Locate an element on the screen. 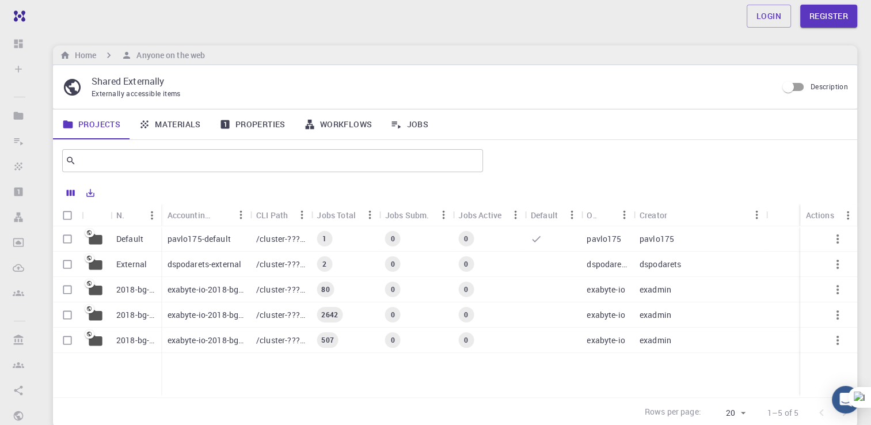 This screenshot has width=871, height=425. nav: breadcrumb is located at coordinates (132, 55).